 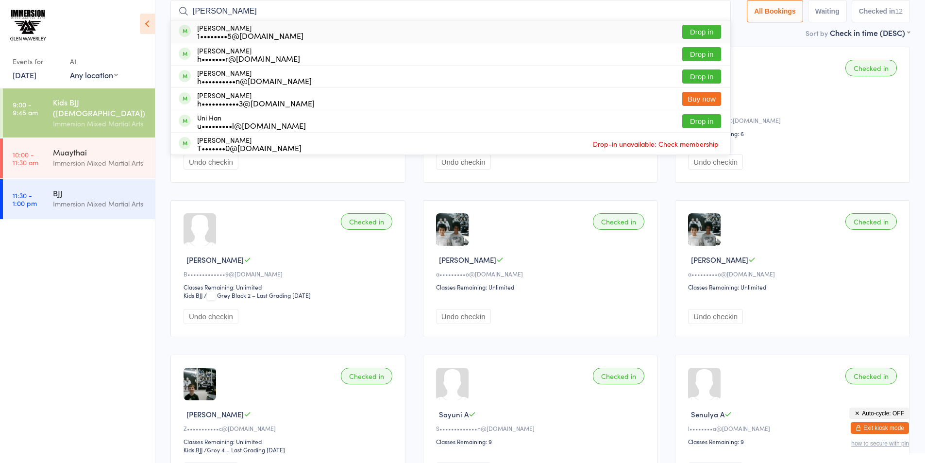 I want to click on label: Sort by, so click(x=817, y=33).